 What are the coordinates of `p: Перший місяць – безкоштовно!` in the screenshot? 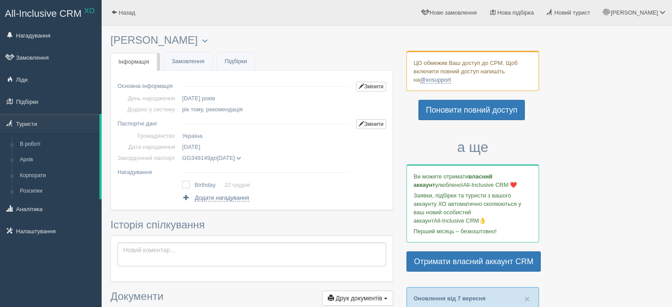 It's located at (473, 231).